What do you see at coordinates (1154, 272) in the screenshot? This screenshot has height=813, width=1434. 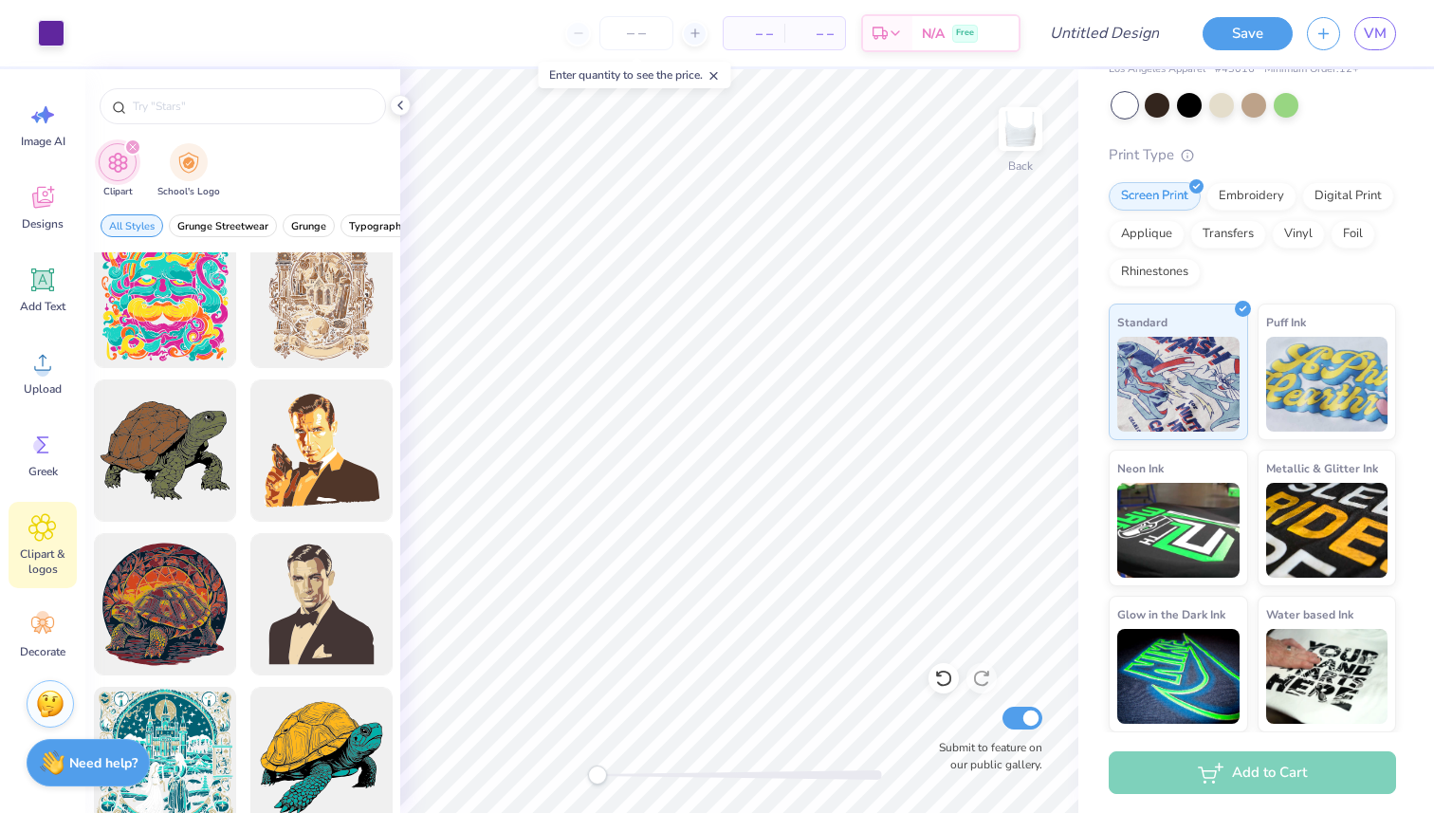 I see `div: Rhinestones` at bounding box center [1154, 272].